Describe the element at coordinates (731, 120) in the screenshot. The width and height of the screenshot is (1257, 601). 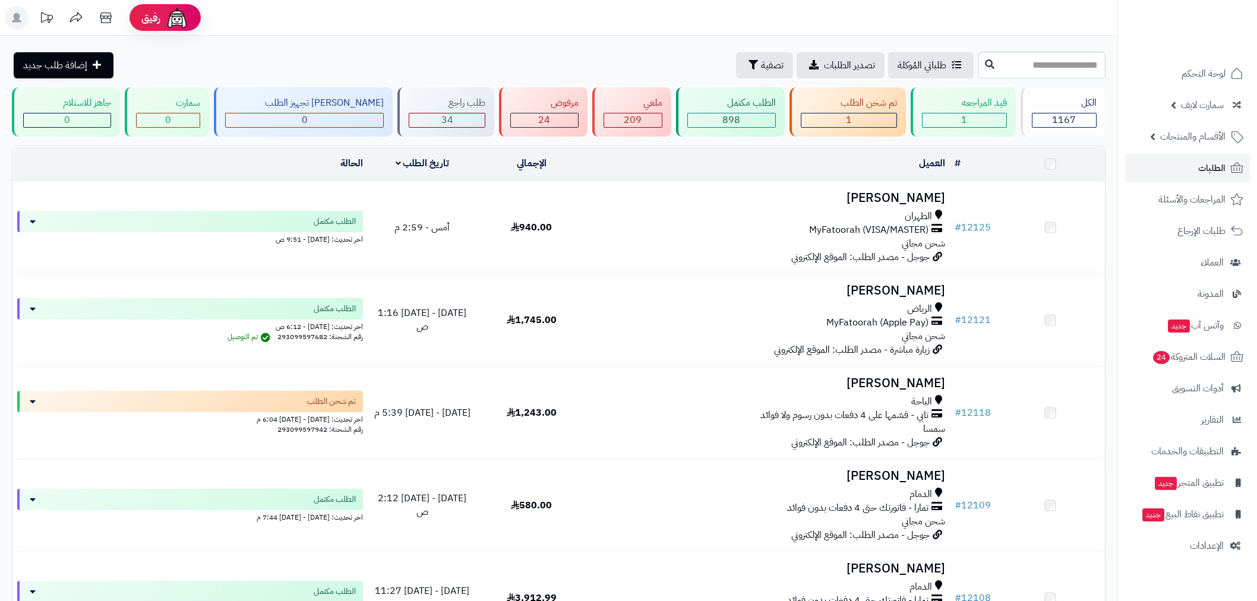
I see `span: 898` at that location.